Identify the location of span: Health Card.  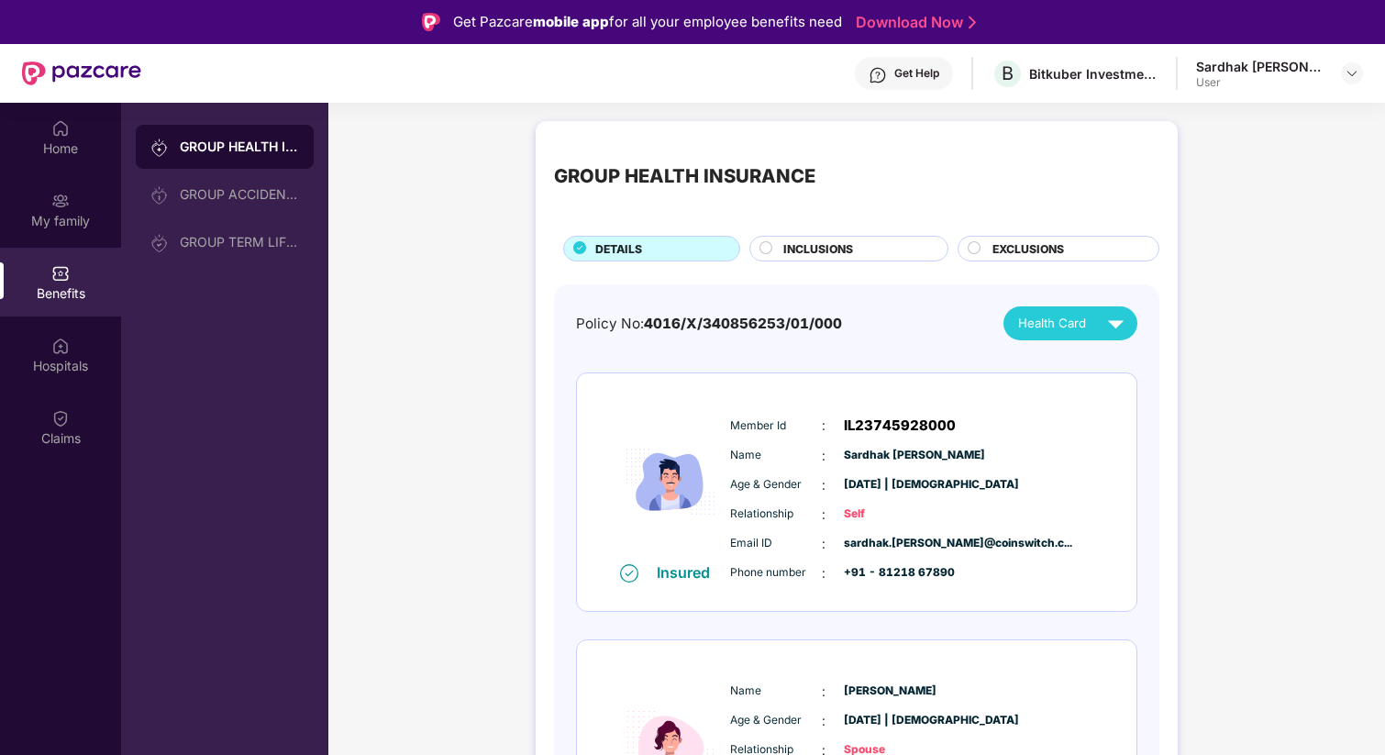
(1052, 323).